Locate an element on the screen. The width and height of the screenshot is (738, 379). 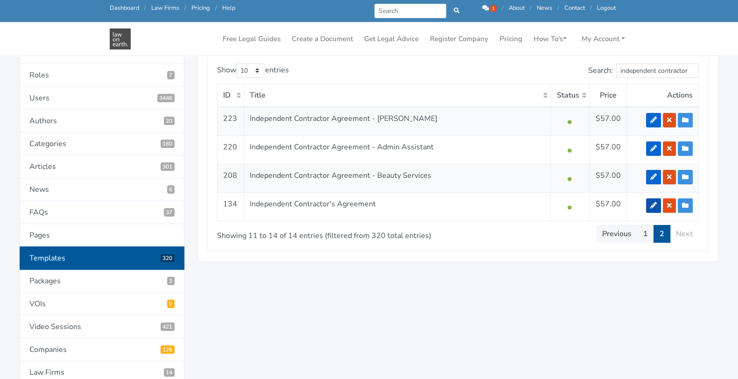
a: Pages is located at coordinates (102, 235).